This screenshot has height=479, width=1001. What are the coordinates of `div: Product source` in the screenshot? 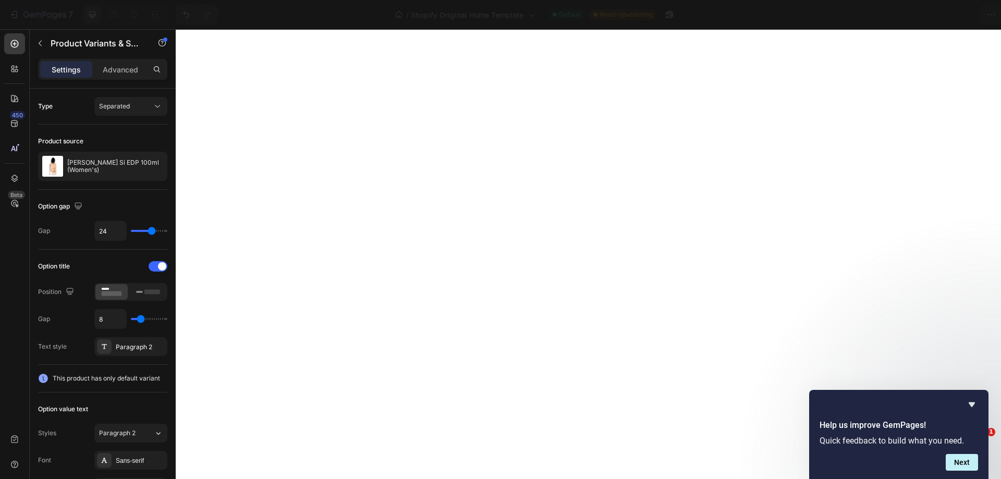 It's located at (60, 141).